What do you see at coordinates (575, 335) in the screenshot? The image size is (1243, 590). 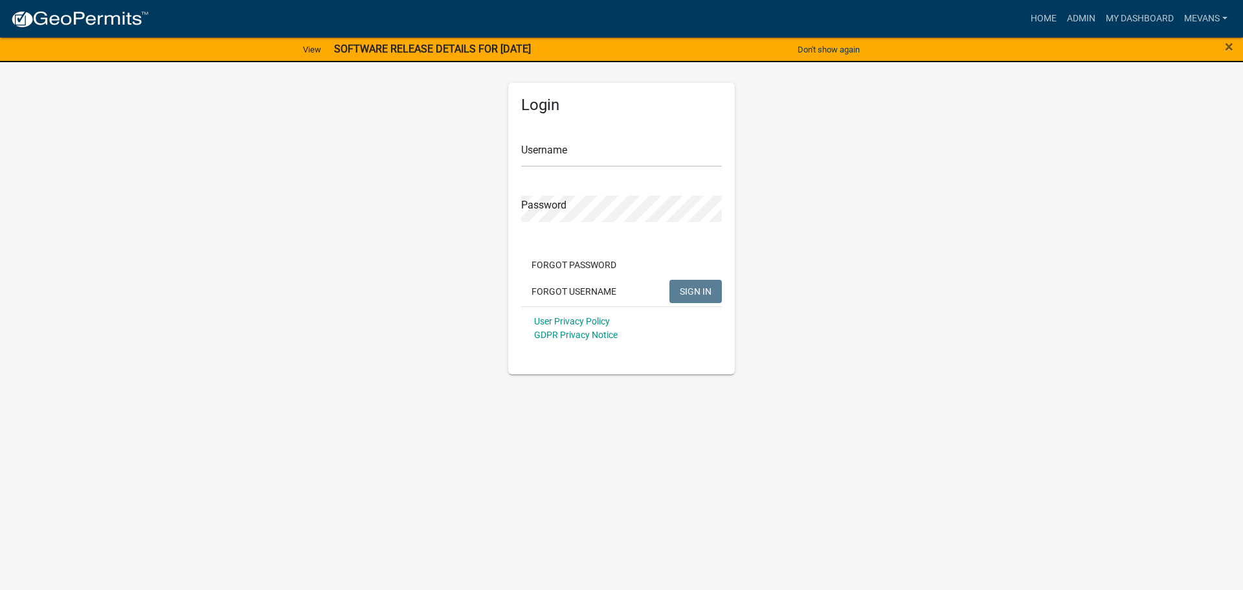 I see `a: GDPR Privacy Notice` at bounding box center [575, 335].